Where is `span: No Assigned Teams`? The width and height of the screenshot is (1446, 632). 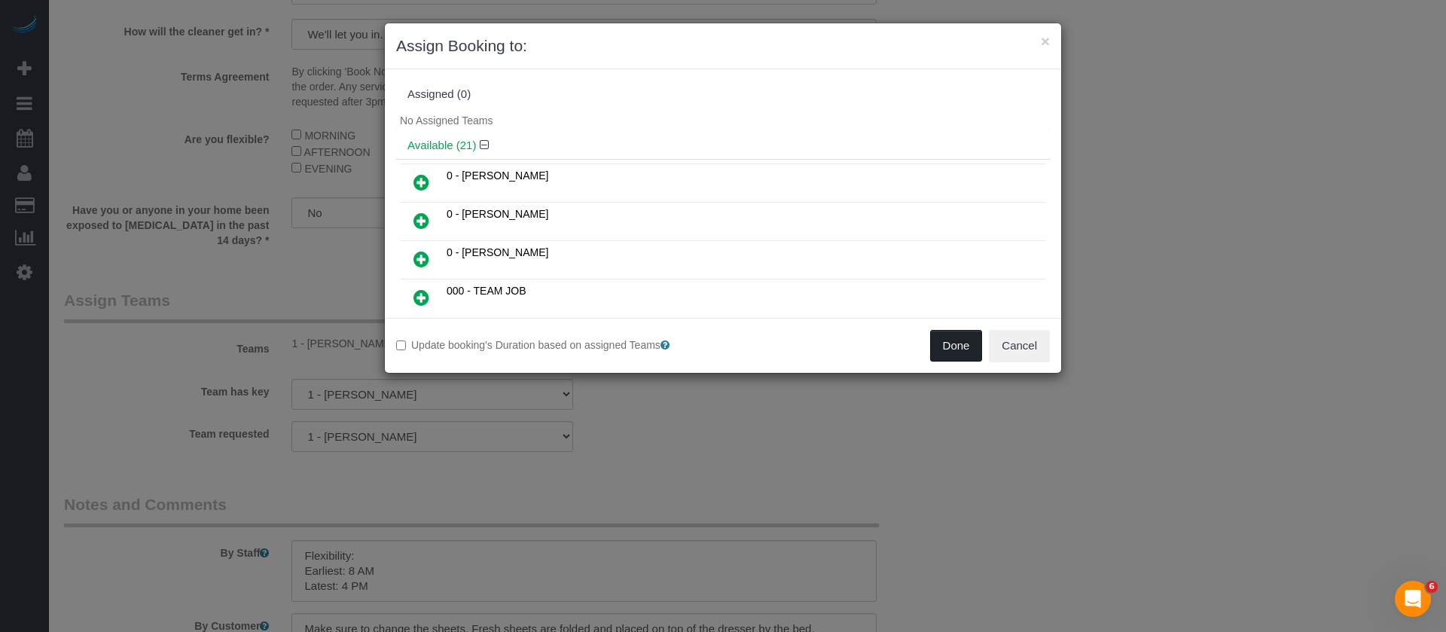
span: No Assigned Teams is located at coordinates (446, 120).